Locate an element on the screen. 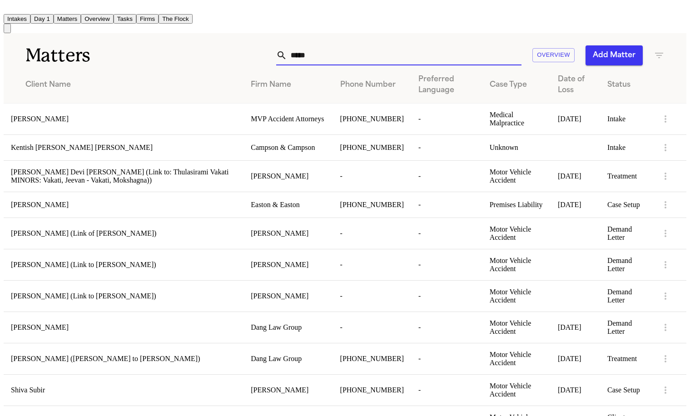 The height and width of the screenshot is (416, 690). td: Campson & Campson is located at coordinates (288, 147).